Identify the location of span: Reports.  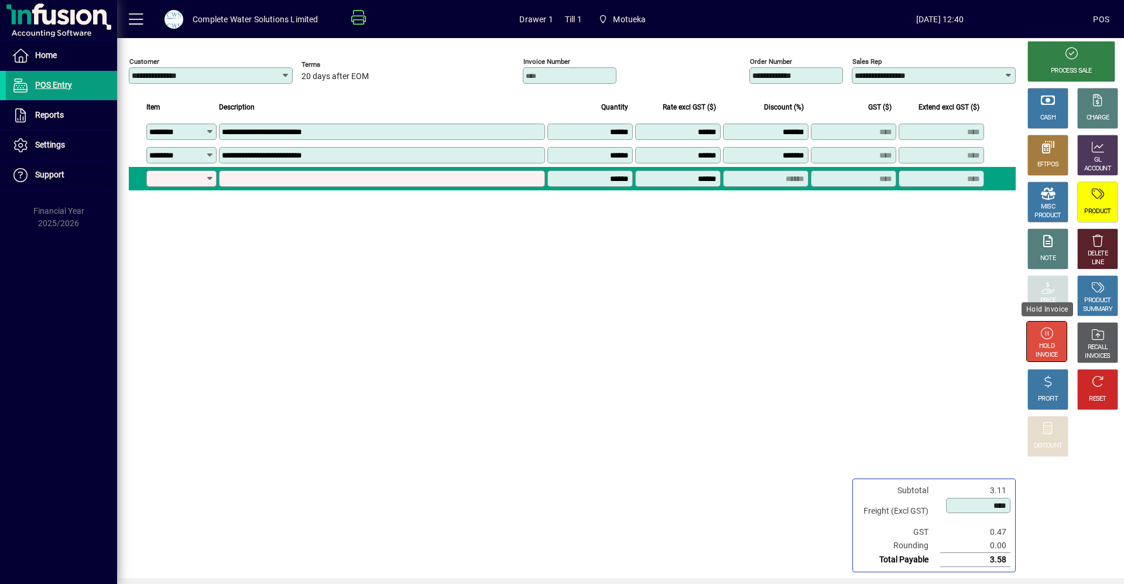
(49, 115).